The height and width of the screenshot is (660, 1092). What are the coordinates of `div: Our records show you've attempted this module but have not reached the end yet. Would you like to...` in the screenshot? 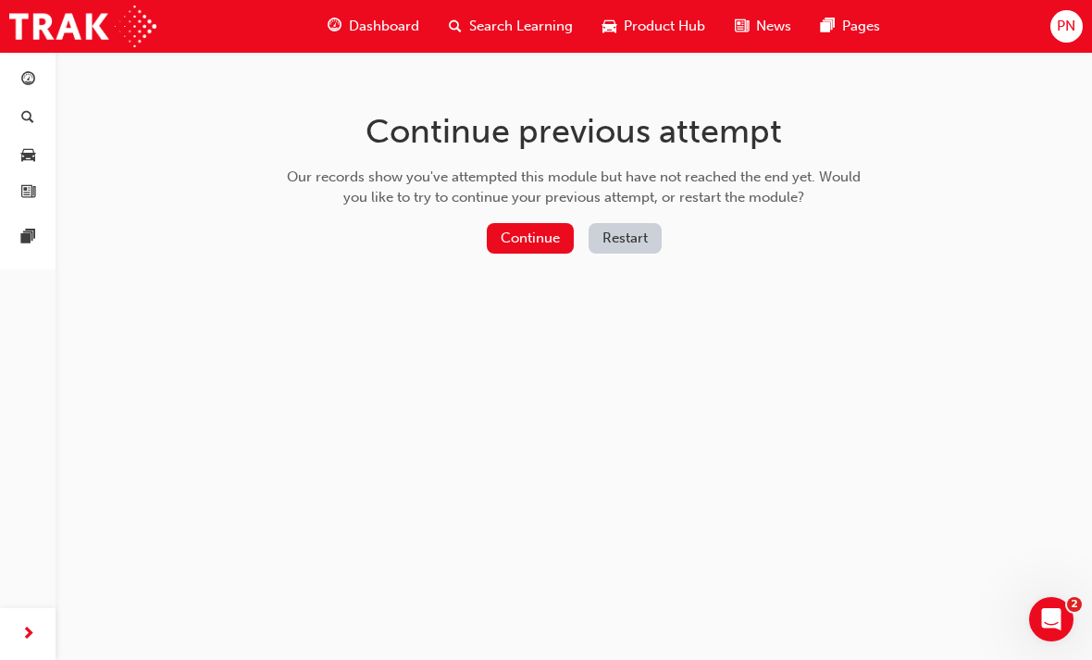 It's located at (574, 187).